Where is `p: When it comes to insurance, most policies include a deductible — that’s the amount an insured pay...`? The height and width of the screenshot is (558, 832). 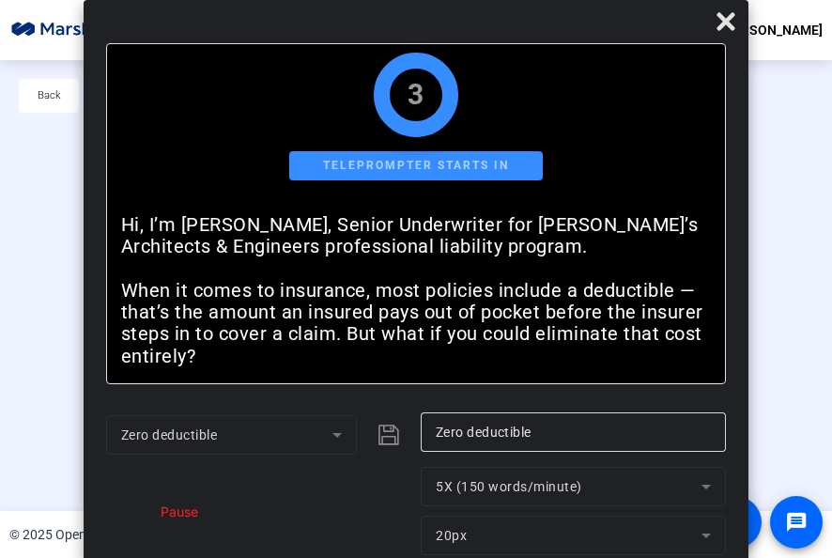 p: When it comes to insurance, most policies include a deductible — that’s the amount an insured pay... is located at coordinates (416, 334).